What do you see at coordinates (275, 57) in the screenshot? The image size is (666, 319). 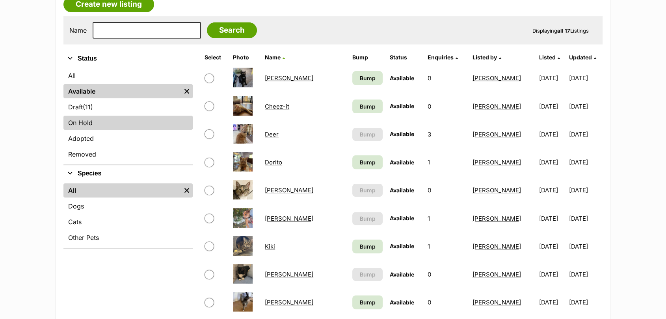 I see `a: Name` at bounding box center [275, 57].